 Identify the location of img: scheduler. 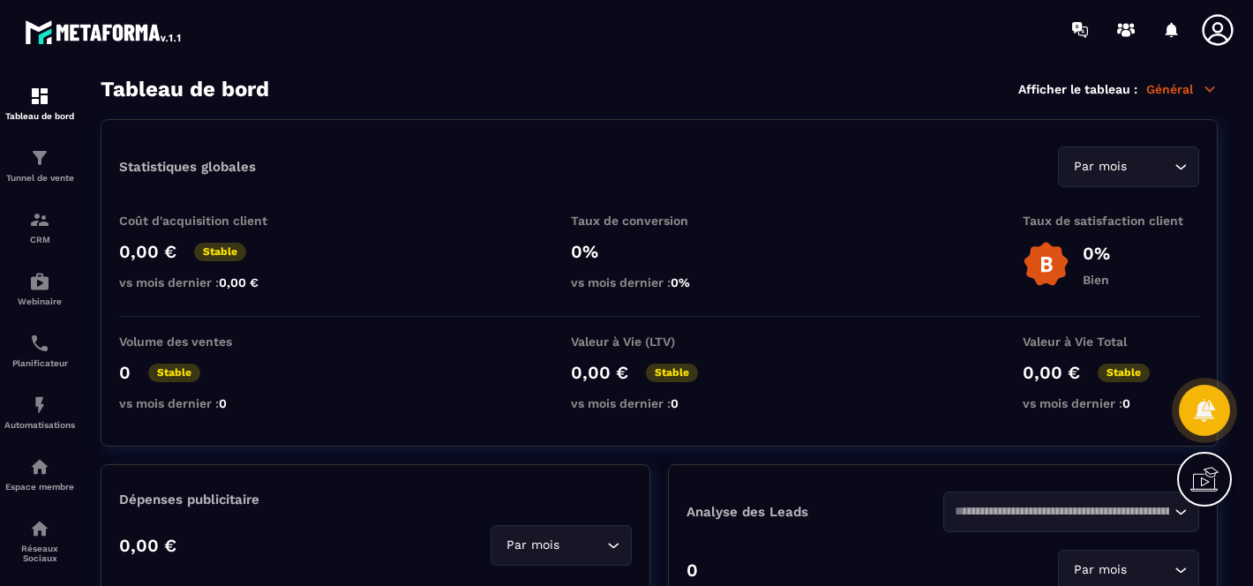
(40, 343).